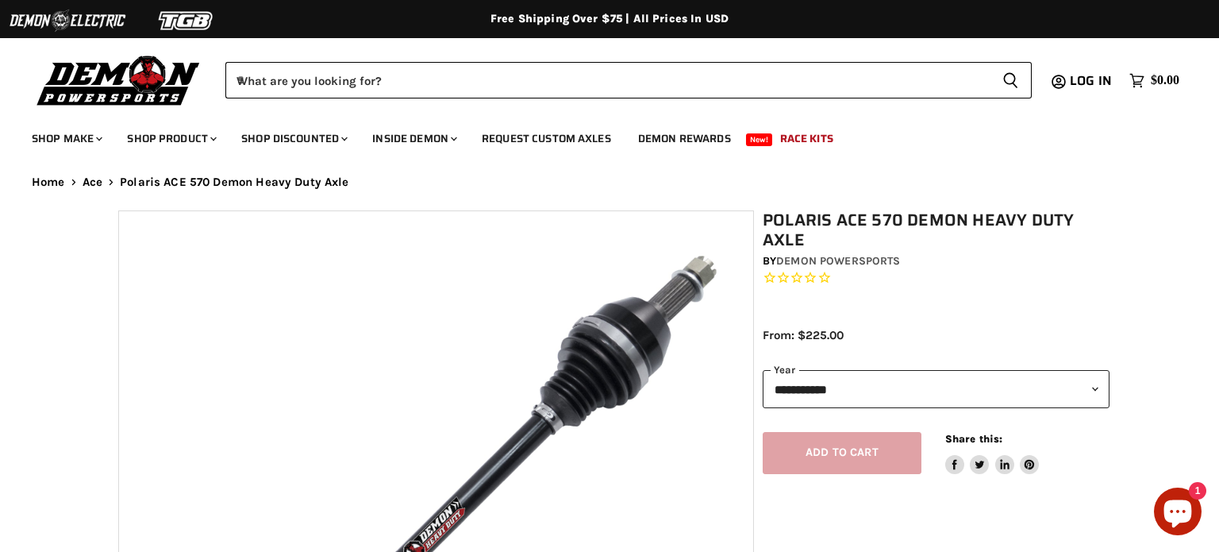 This screenshot has width=1219, height=552. I want to click on inbox-online-store-chat: Shopify online store chat, so click(1178, 513).